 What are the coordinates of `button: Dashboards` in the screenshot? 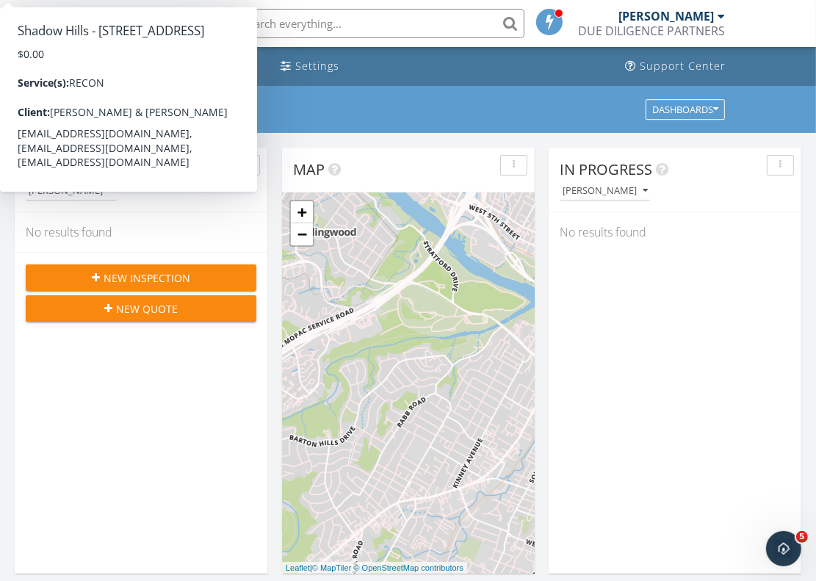 It's located at (685, 109).